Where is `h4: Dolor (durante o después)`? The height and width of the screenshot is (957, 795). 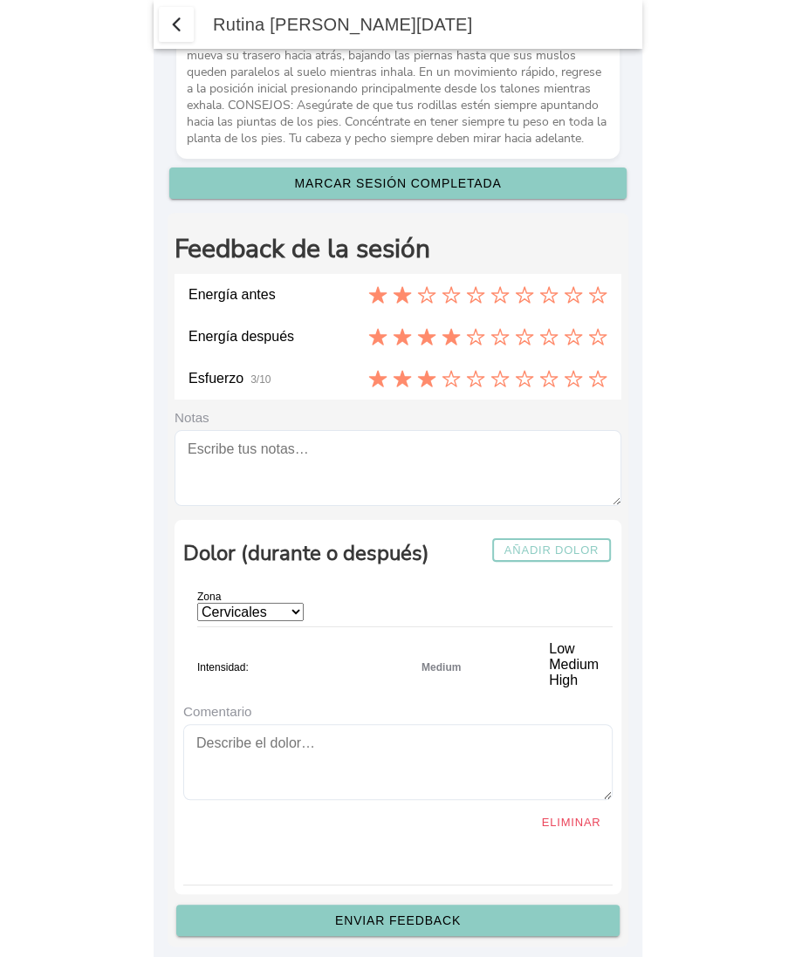 h4: Dolor (durante o después) is located at coordinates (306, 553).